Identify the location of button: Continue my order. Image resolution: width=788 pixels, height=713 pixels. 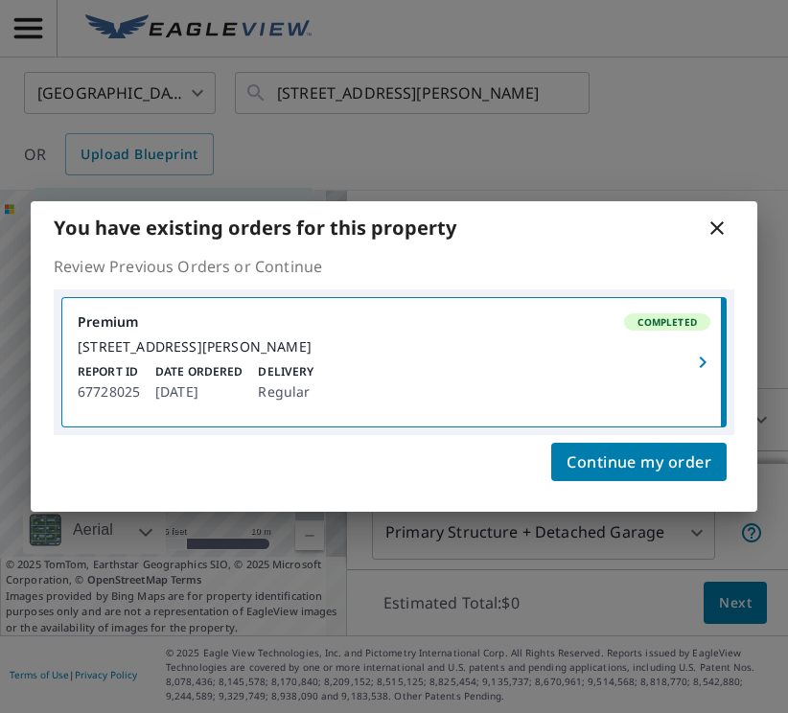
(639, 462).